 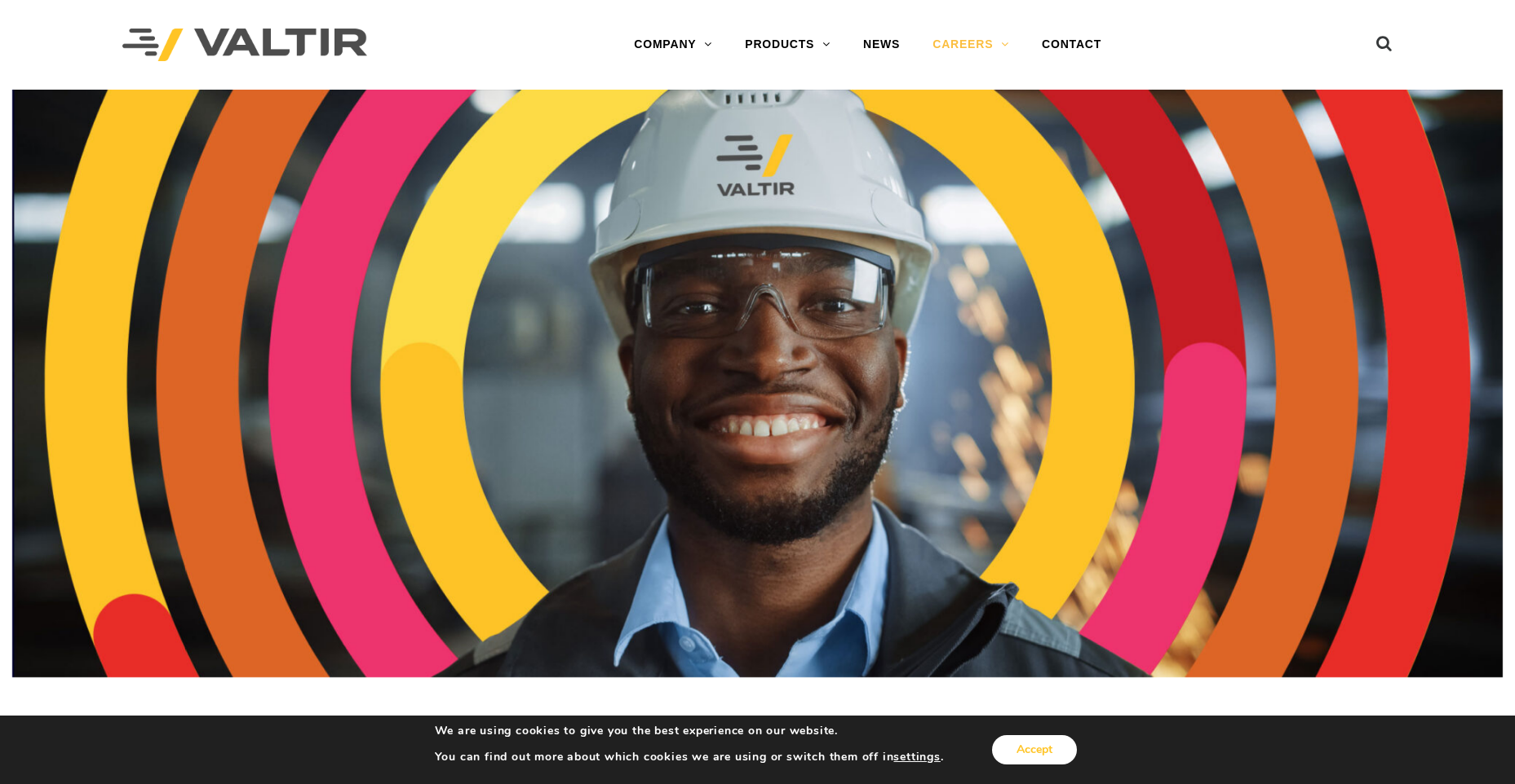 I want to click on img: Careers_Header, so click(x=758, y=383).